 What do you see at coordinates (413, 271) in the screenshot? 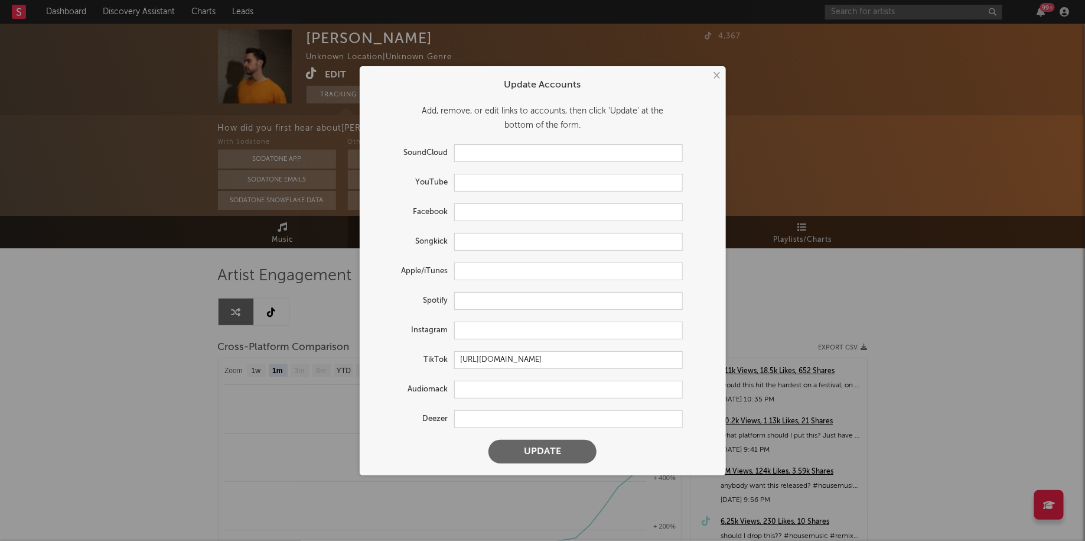
I see `label: Apple/iTunes` at bounding box center [413, 271].